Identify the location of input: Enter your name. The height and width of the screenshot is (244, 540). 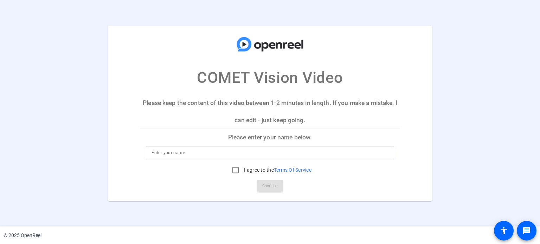
(270, 153).